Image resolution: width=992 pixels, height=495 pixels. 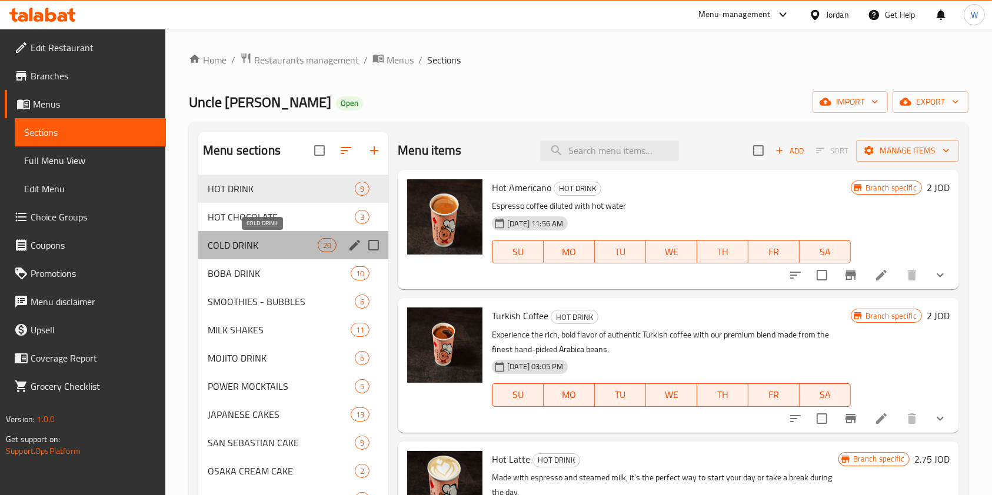 What do you see at coordinates (620, 252) in the screenshot?
I see `span: TU` at bounding box center [620, 252].